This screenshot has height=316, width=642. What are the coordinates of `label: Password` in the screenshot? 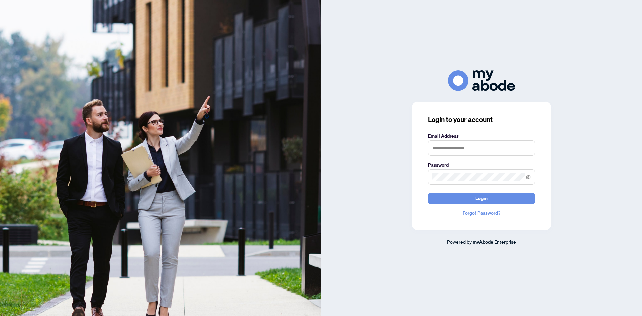 It's located at (482, 165).